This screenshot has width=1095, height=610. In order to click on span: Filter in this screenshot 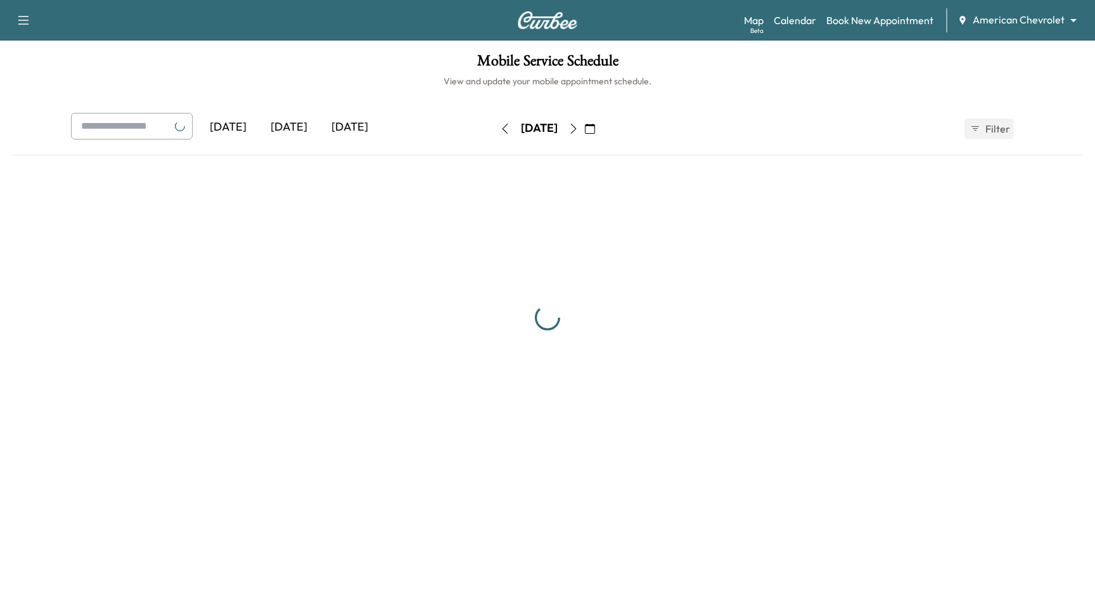, I will do `click(997, 129)`.